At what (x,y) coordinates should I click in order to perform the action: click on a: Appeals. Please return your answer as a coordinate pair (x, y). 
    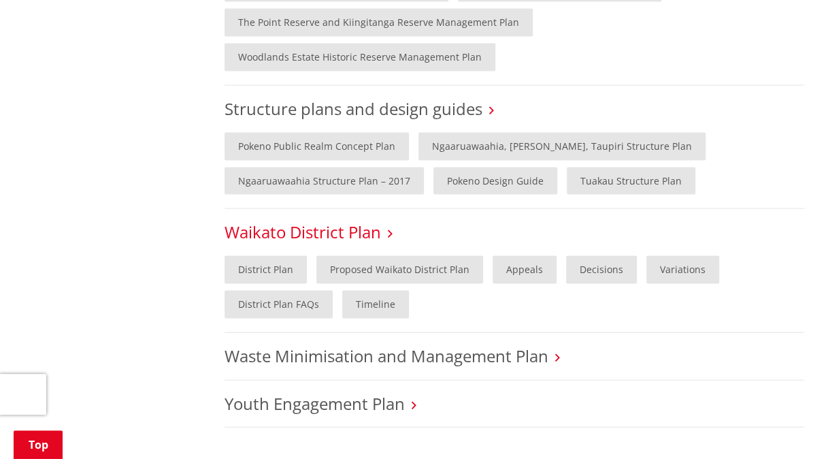
    Looking at the image, I should click on (525, 269).